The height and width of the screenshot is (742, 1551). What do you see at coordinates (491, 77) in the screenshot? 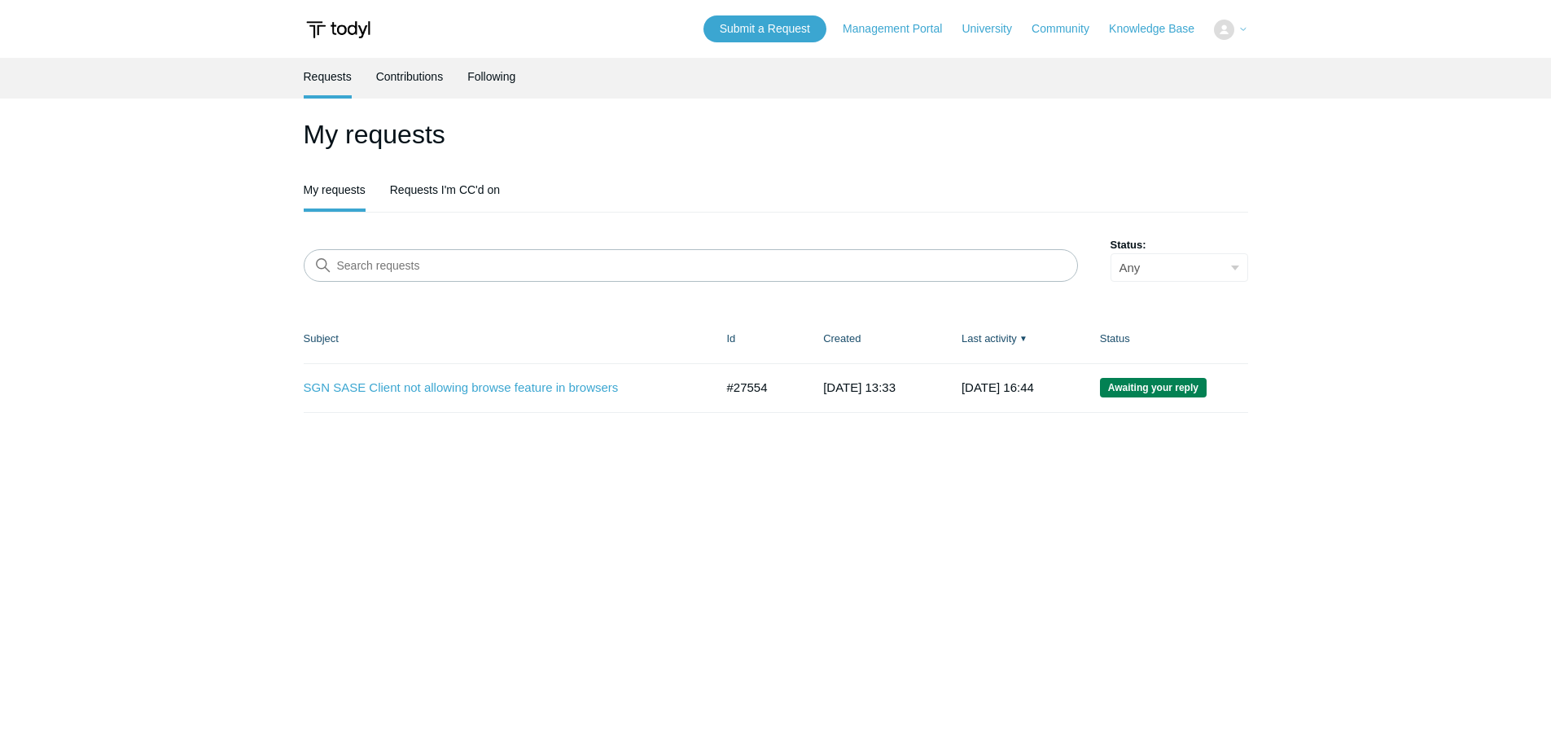
I see `a: Following` at bounding box center [491, 77].